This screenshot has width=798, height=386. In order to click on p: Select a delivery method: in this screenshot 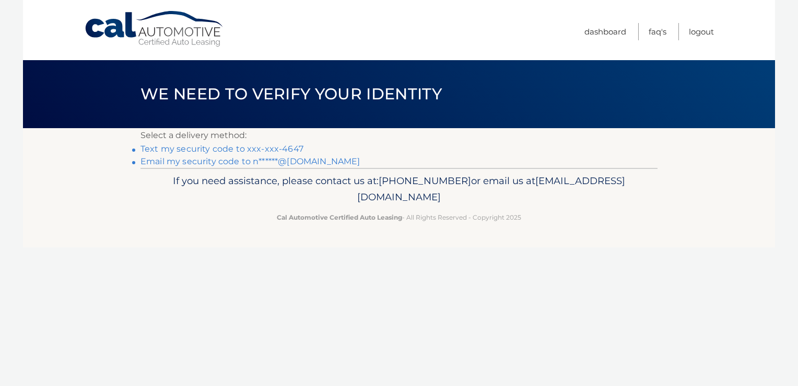, I will do `click(399, 135)`.